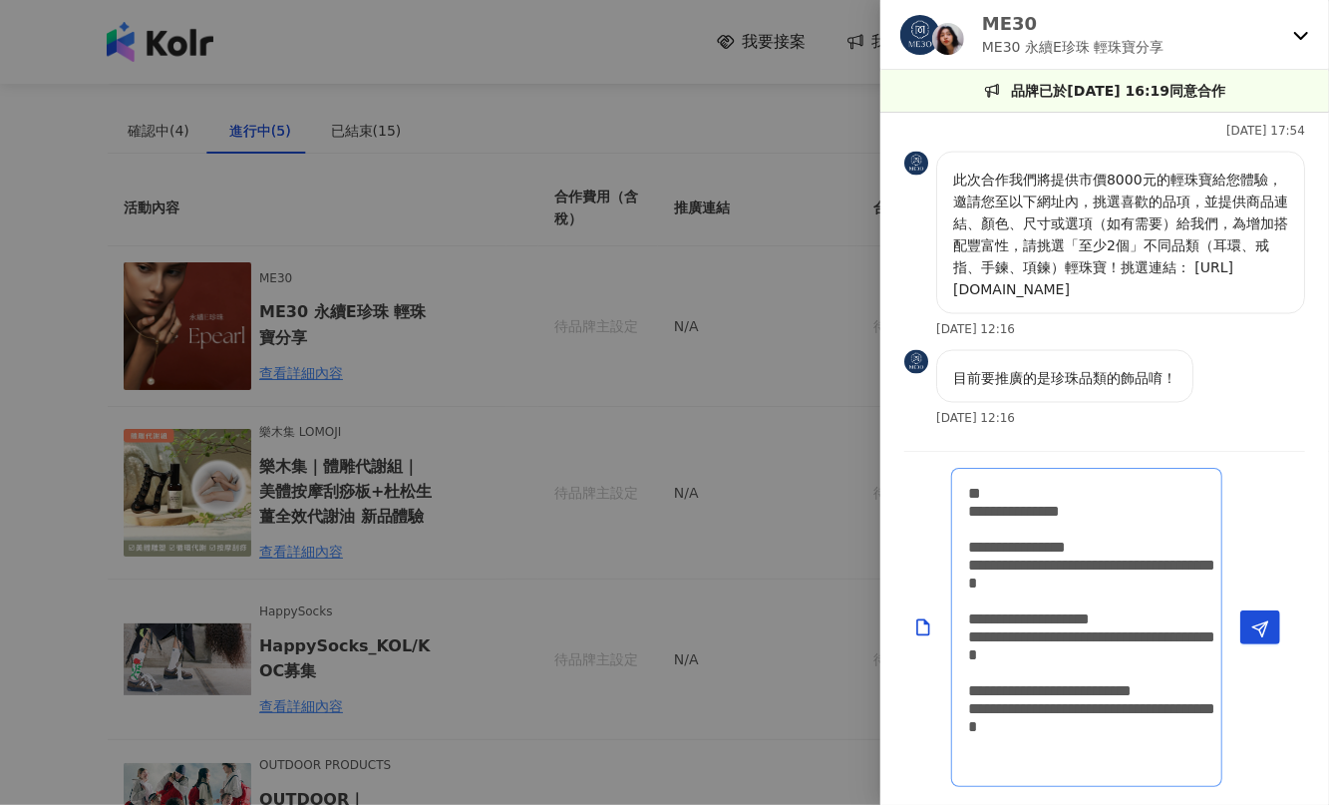 This screenshot has width=1329, height=805. I want to click on p: ME30, so click(1073, 23).